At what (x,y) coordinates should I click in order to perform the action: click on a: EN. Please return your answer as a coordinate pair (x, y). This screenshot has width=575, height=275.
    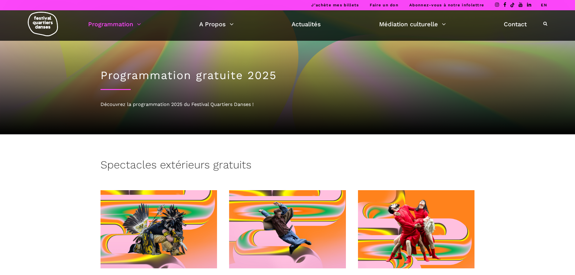
    Looking at the image, I should click on (544, 5).